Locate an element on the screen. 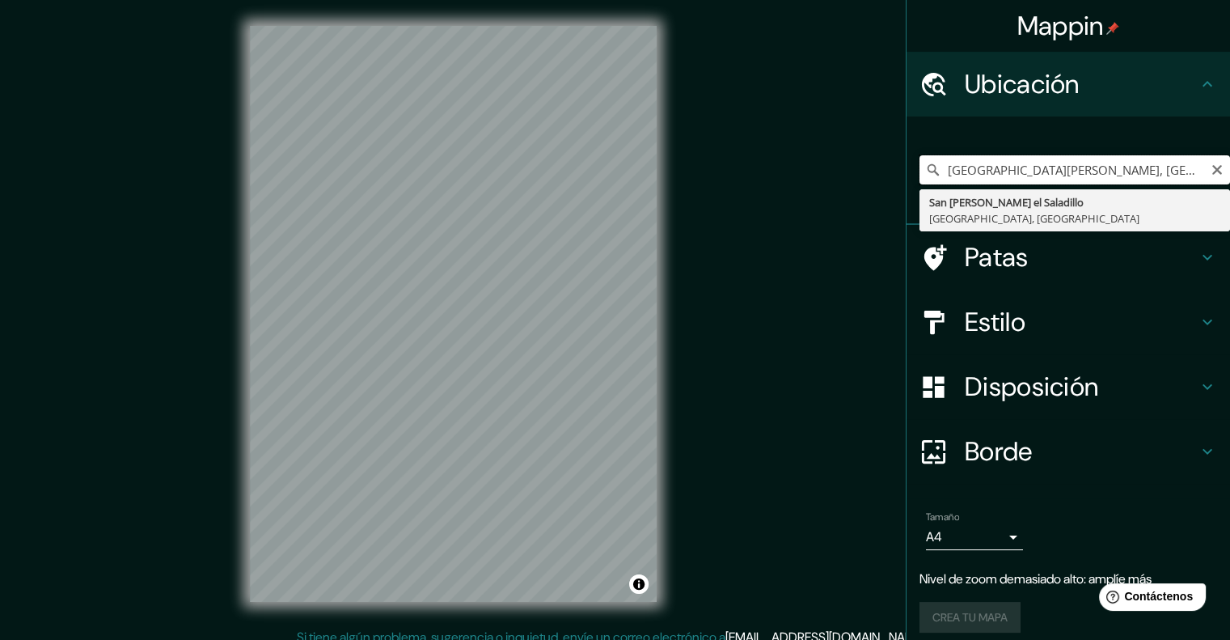 This screenshot has height=640, width=1230. canvas: Mapa is located at coordinates (453, 314).